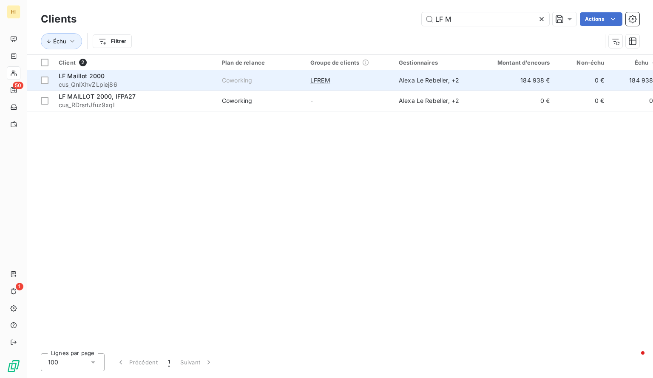 The image size is (653, 378). What do you see at coordinates (53, 362) in the screenshot?
I see `span: 100` at bounding box center [53, 362].